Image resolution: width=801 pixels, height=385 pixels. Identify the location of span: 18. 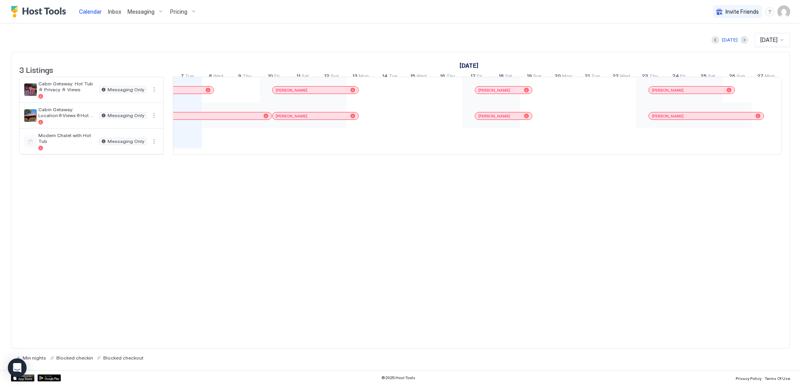
(501, 77).